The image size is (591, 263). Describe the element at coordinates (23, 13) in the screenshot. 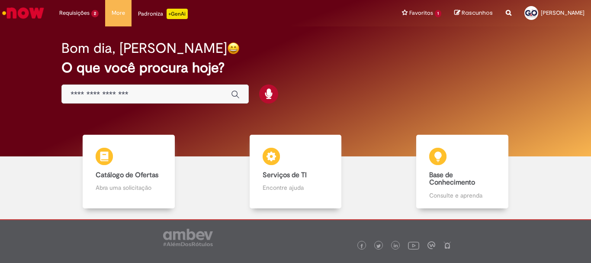

I see `img: ServiceNow` at that location.